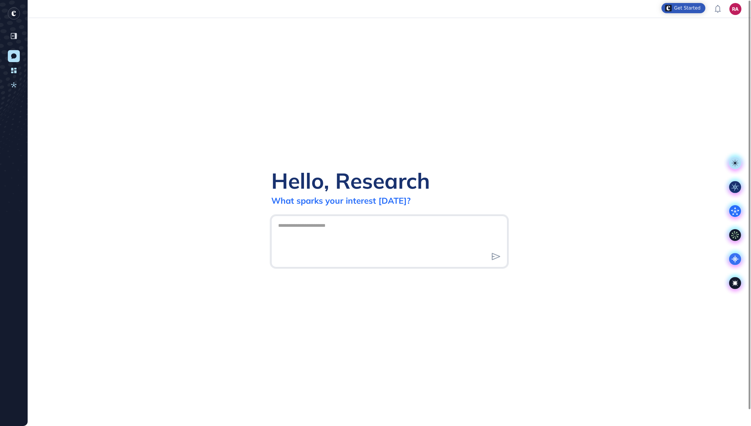  I want to click on div: Get Started, so click(687, 8).